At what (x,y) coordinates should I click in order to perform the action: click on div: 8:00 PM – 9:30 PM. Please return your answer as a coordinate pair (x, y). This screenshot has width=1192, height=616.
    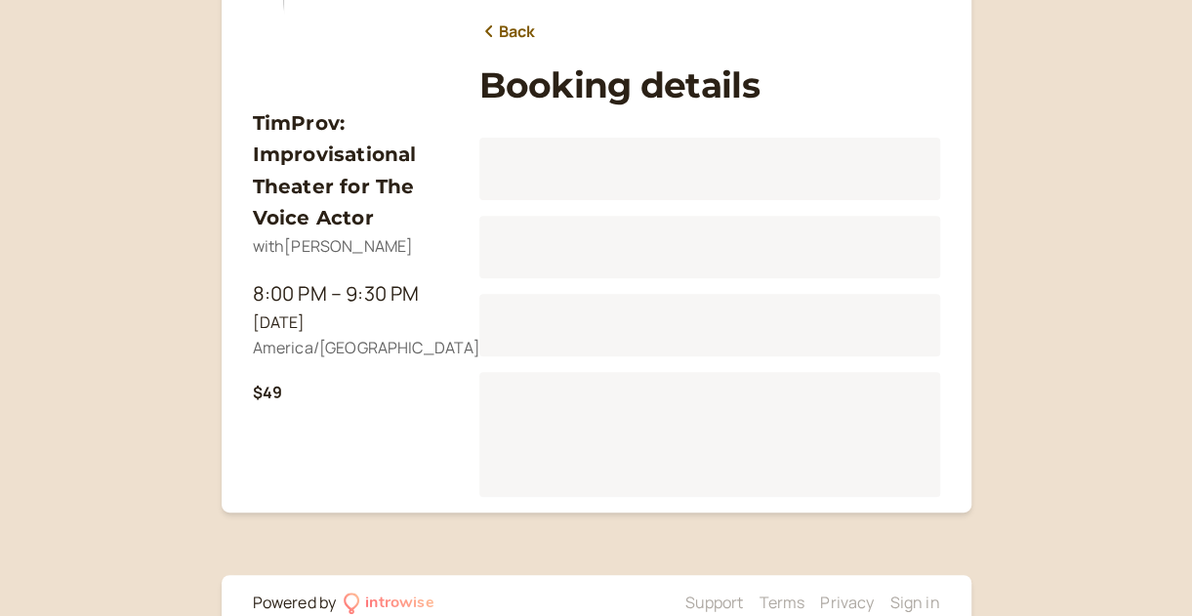
    Looking at the image, I should click on (351, 294).